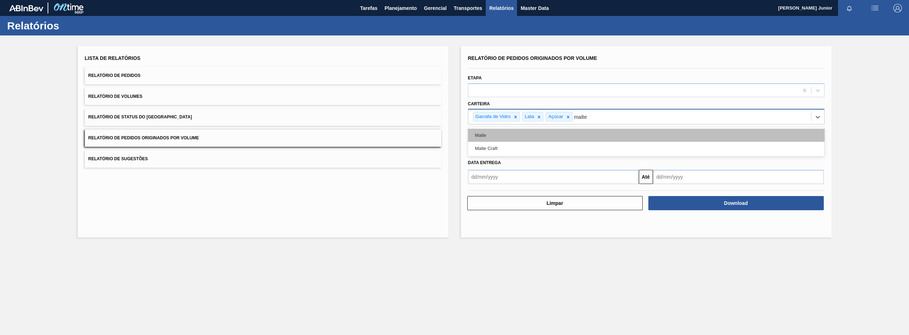 The height and width of the screenshot is (335, 909). I want to click on span: Planejamento, so click(400, 8).